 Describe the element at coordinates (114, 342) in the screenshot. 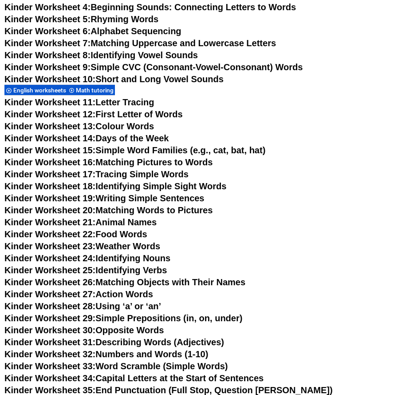

I see `a: Kinder Worksheet 31:Describing Words (Adjectives)` at that location.